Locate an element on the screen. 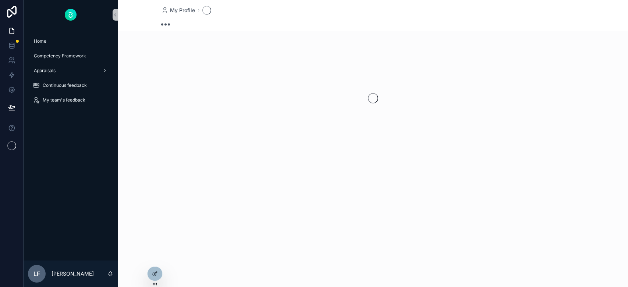 The image size is (628, 287). a: My team's feedback is located at coordinates (71, 100).